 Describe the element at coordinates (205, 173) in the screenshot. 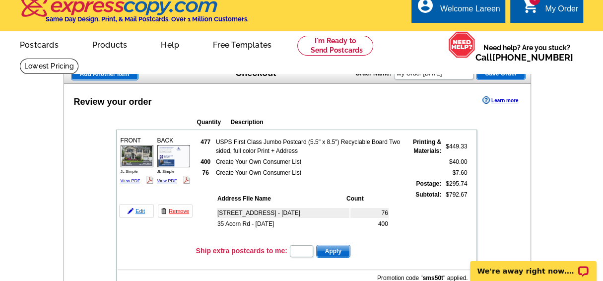

I see `strong: 76` at that location.